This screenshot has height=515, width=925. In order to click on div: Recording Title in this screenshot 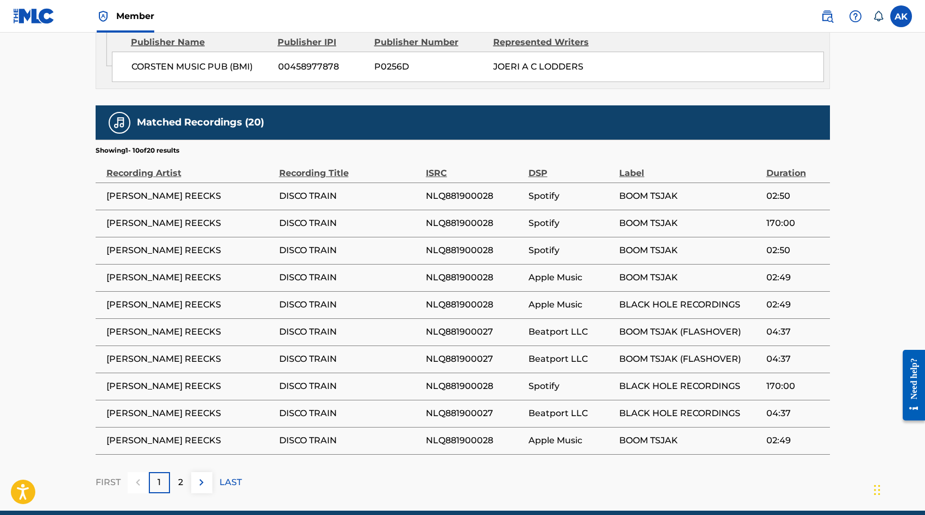, I will do `click(350, 167)`.